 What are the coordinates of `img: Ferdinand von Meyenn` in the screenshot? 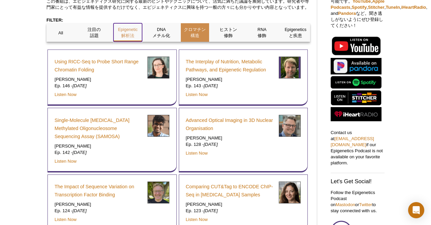 It's located at (289, 67).